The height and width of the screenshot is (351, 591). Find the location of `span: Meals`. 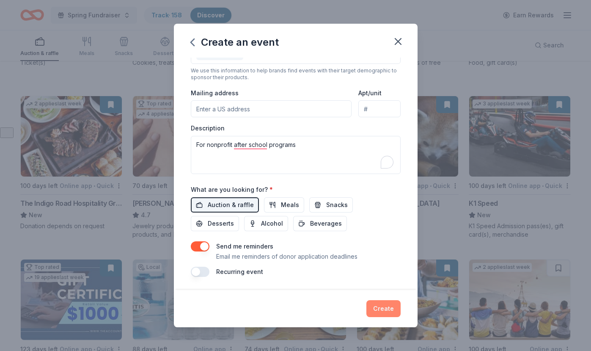

span: Meals is located at coordinates (290, 205).